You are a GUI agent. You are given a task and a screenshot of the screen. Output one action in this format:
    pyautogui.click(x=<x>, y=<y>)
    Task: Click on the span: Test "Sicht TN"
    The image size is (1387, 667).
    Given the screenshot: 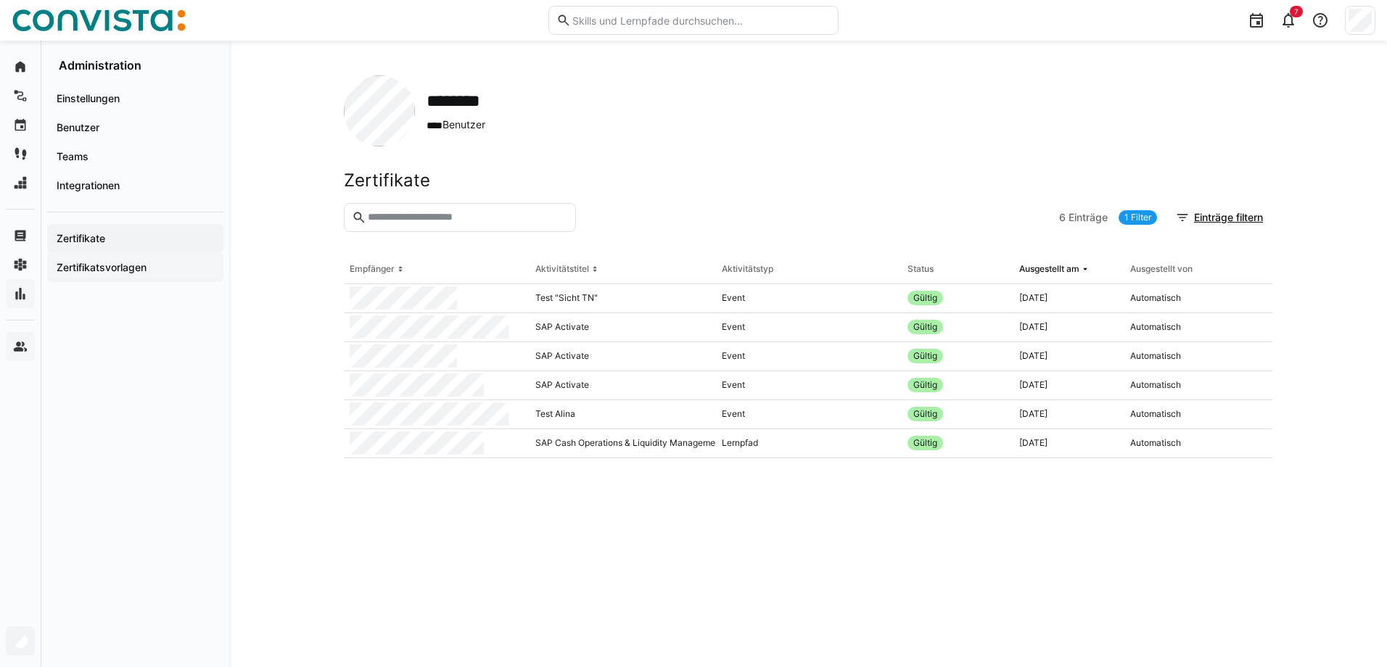 What is the action you would take?
    pyautogui.click(x=566, y=298)
    